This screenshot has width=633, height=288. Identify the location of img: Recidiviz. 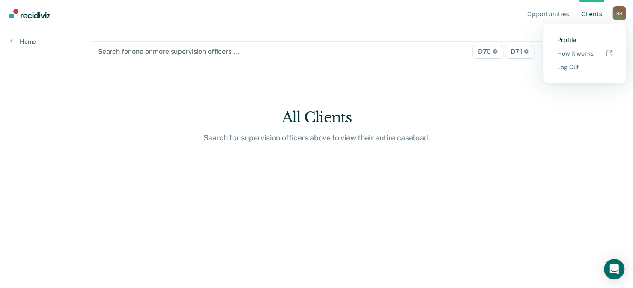
(30, 14).